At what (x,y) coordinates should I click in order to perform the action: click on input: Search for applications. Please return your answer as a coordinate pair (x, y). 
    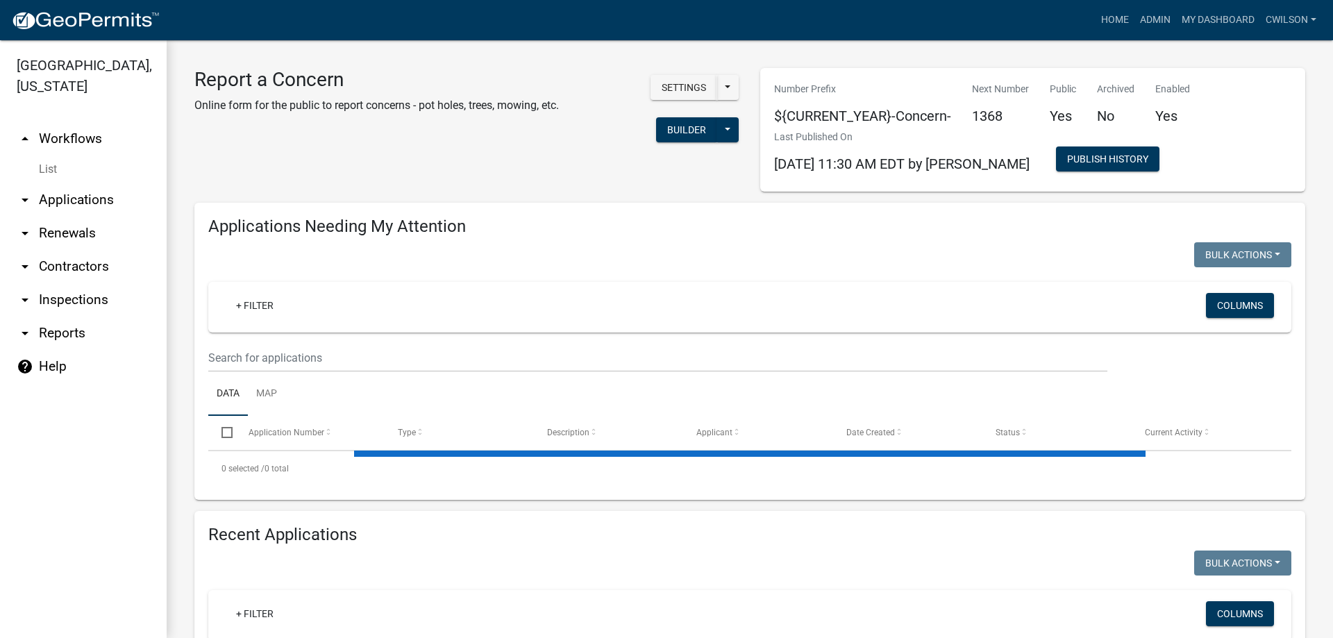
    Looking at the image, I should click on (658, 358).